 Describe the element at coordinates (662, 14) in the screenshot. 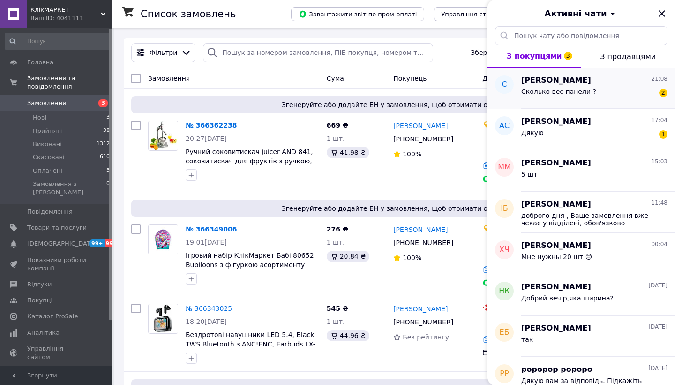

I see `button: Закрити` at that location.